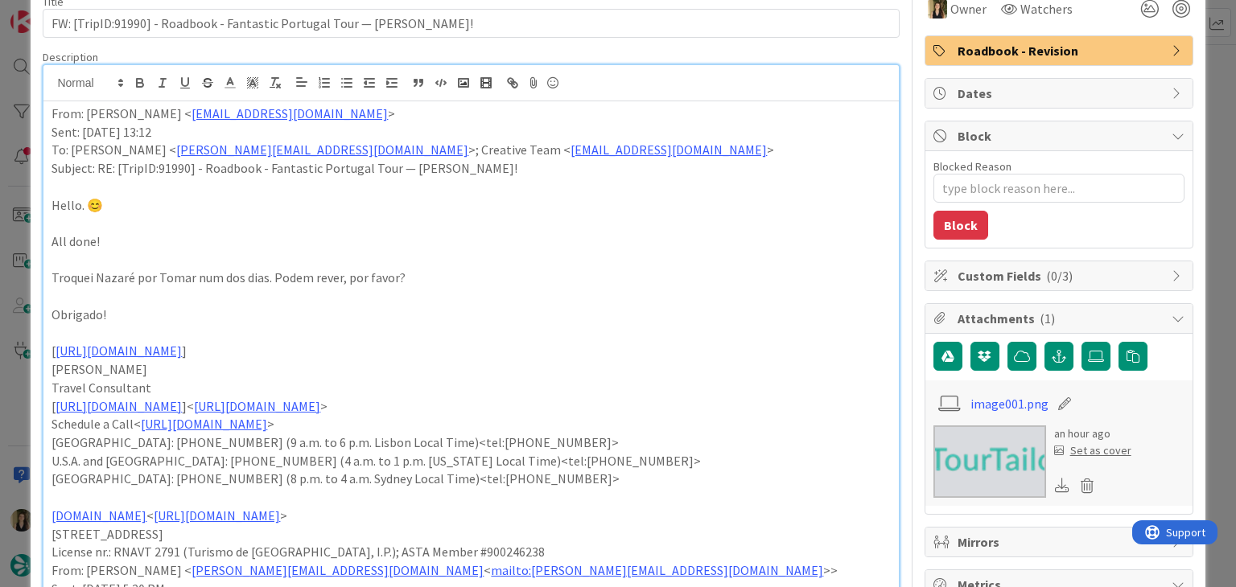 This screenshot has height=587, width=1236. Describe the element at coordinates (471, 278) in the screenshot. I see `p: Troquei Nazaré por Tomar num dos dias. Podem rever, por favor?` at that location.